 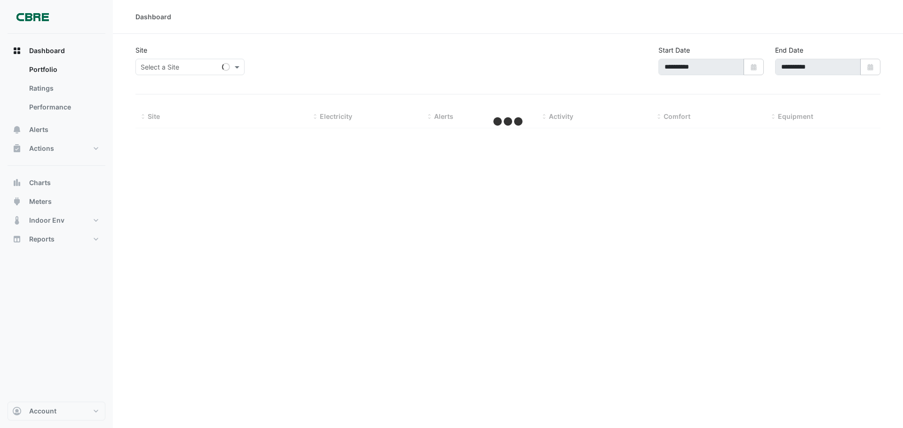 What do you see at coordinates (43, 412) in the screenshot?
I see `span: Account` at bounding box center [43, 412].